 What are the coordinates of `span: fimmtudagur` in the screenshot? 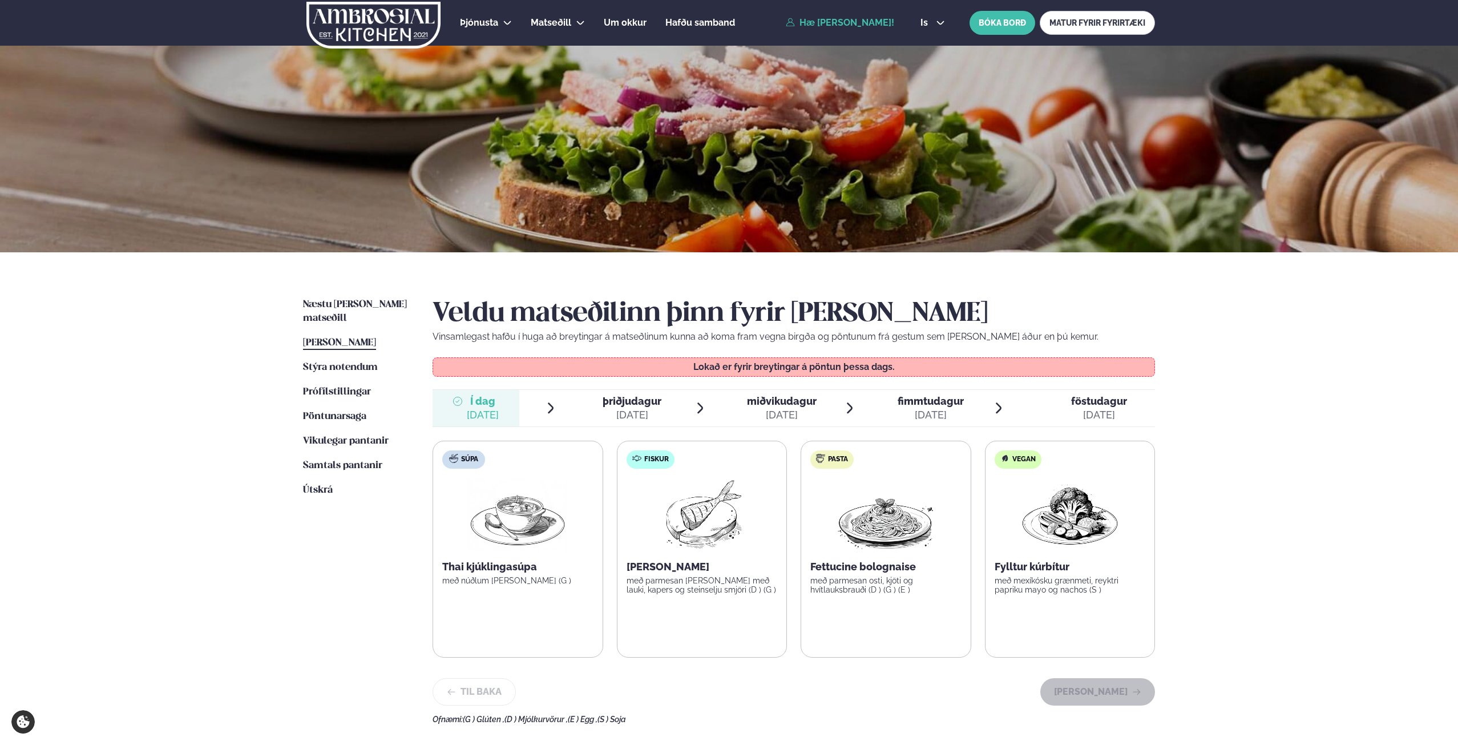 It's located at (931, 401).